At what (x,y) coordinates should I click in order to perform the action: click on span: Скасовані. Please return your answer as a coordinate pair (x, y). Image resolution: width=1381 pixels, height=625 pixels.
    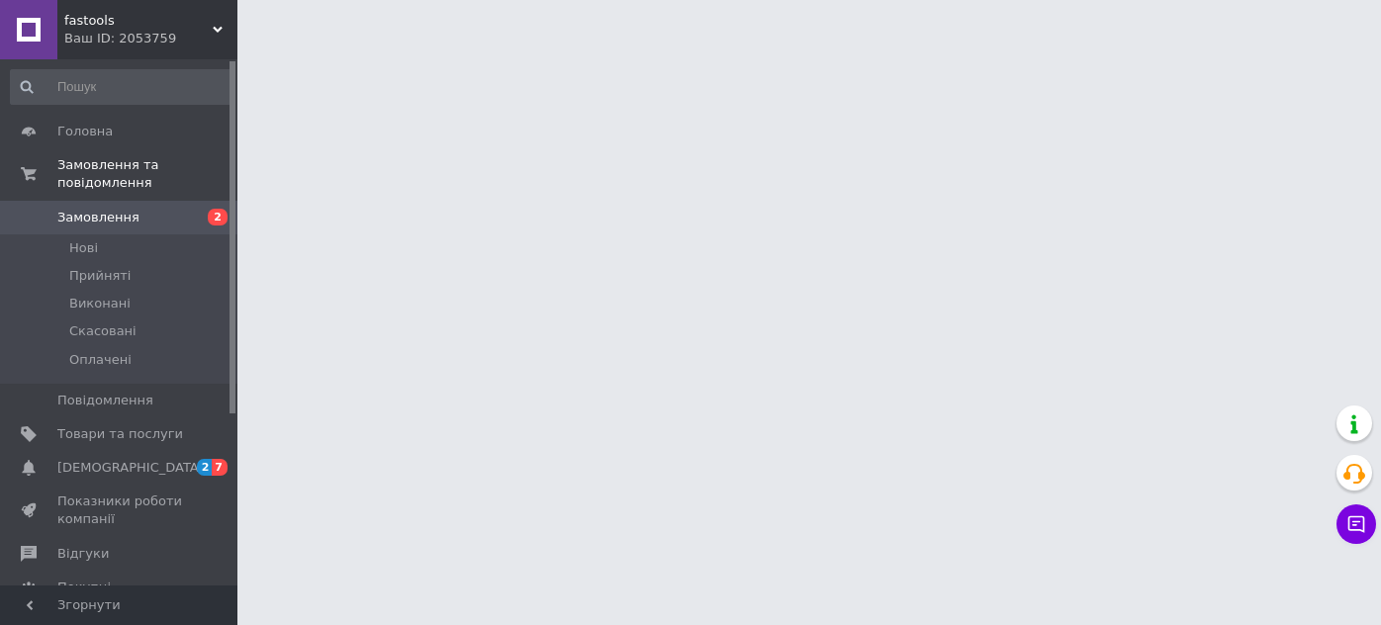
    Looking at the image, I should click on (103, 331).